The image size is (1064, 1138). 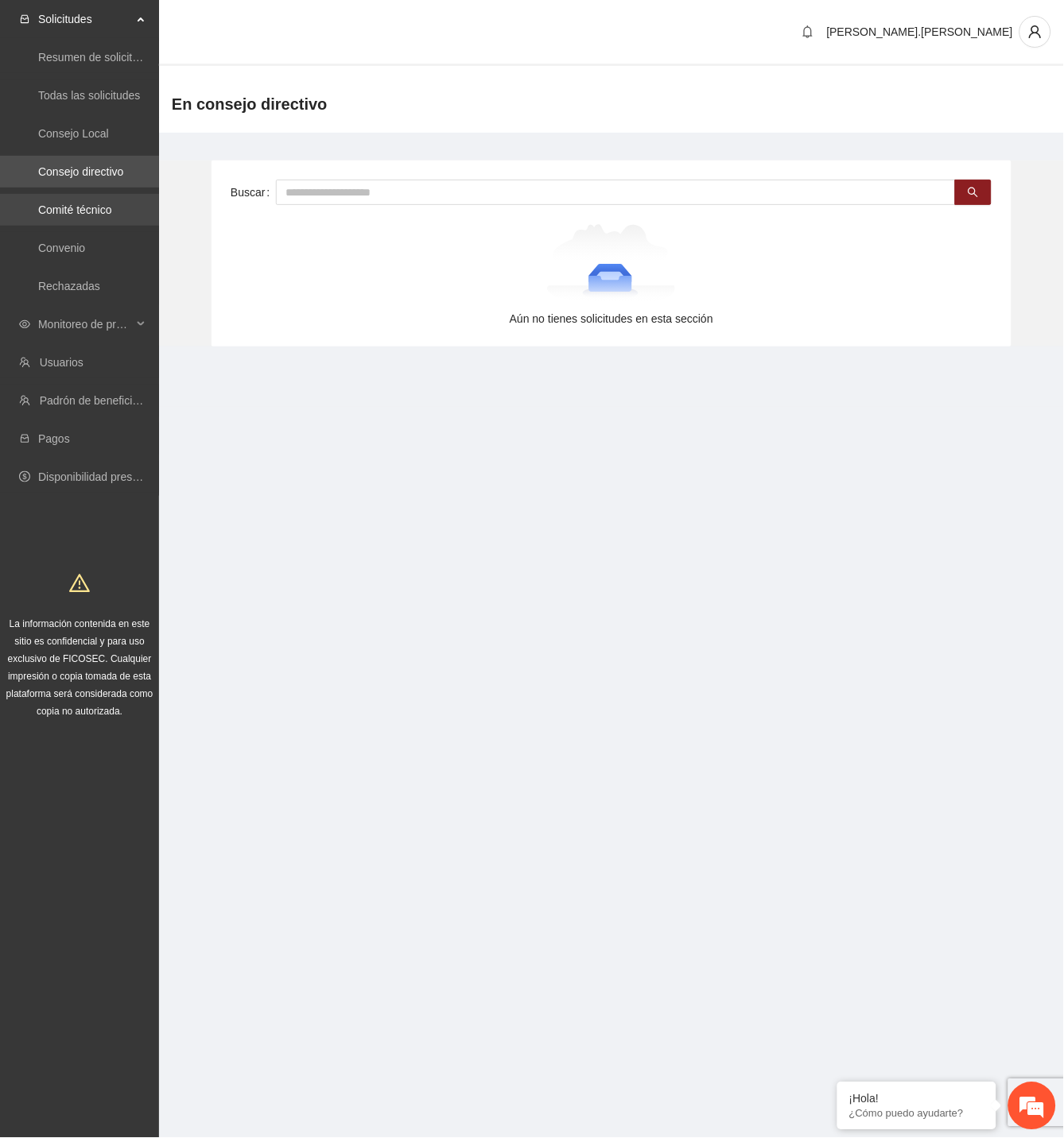 I want to click on span: eye, so click(x=25, y=324).